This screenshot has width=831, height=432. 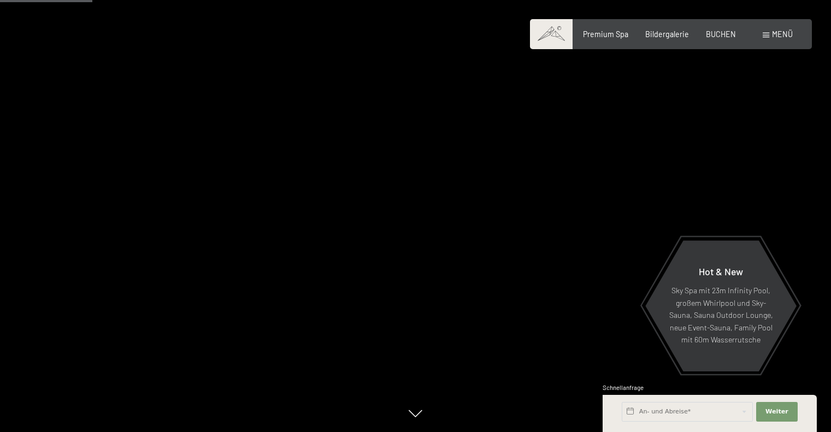 I want to click on p: Sky Spa mit 23m Infinity Pool, großem Whirlpool und Sky-Sauna, Sauna Outdoor Lounge, neue Event-S..., so click(x=720, y=315).